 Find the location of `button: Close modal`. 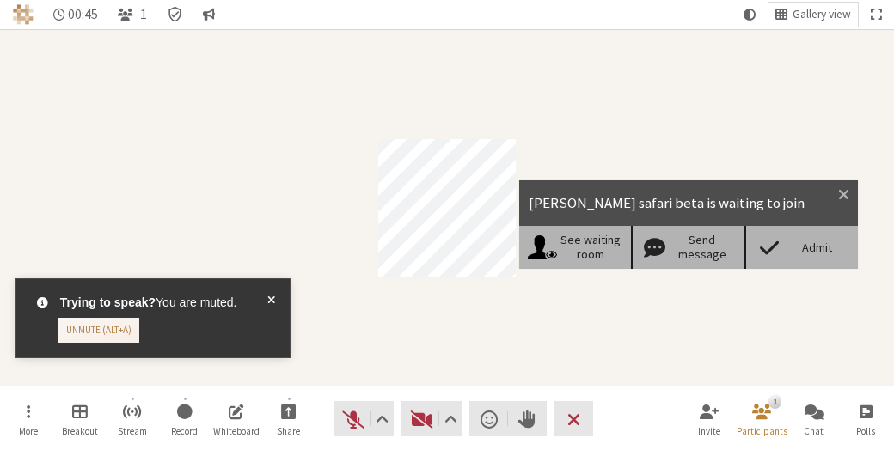

button: Close modal is located at coordinates (843, 194).